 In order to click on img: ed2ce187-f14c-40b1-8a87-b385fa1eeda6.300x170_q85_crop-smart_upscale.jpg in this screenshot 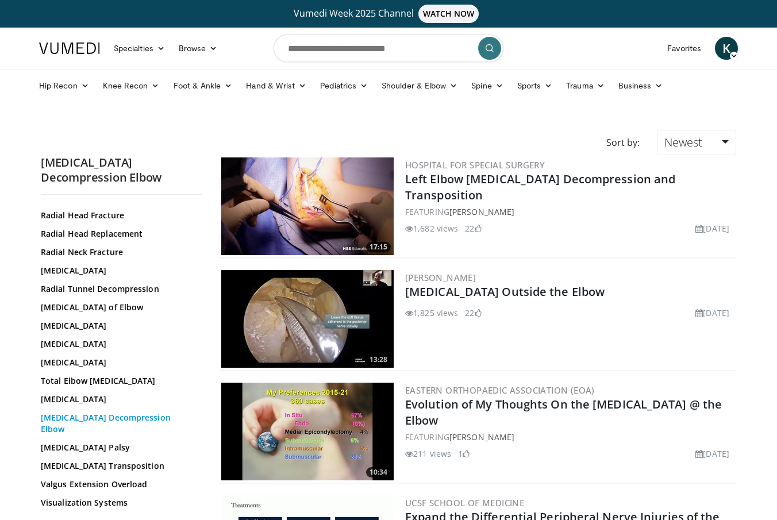, I will do `click(308, 432)`.